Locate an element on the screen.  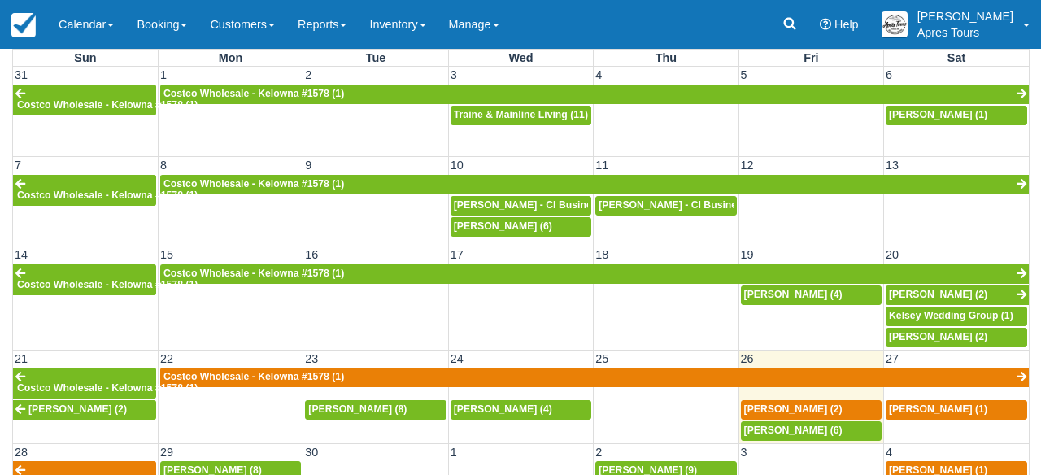
span: 16 is located at coordinates (312, 255).